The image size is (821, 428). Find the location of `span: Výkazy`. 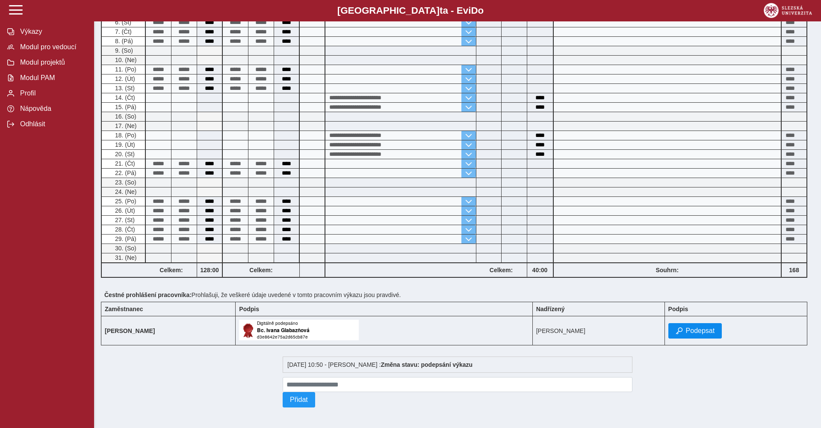

span: Výkazy is located at coordinates (52, 32).